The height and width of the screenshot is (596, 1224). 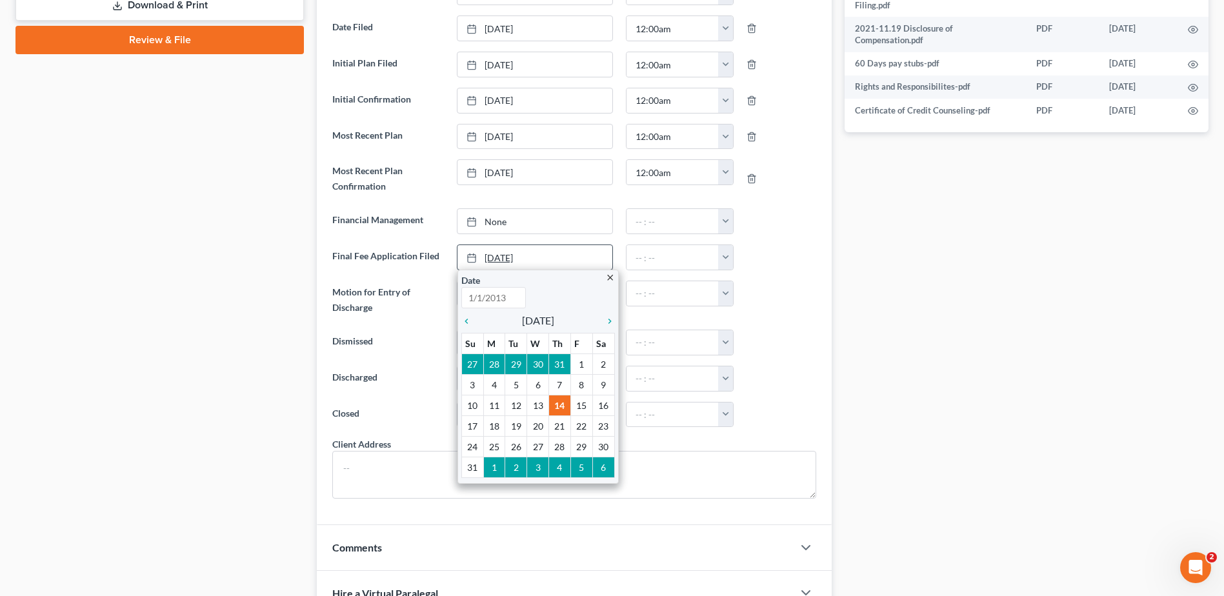 I want to click on a: chevron_right, so click(x=606, y=321).